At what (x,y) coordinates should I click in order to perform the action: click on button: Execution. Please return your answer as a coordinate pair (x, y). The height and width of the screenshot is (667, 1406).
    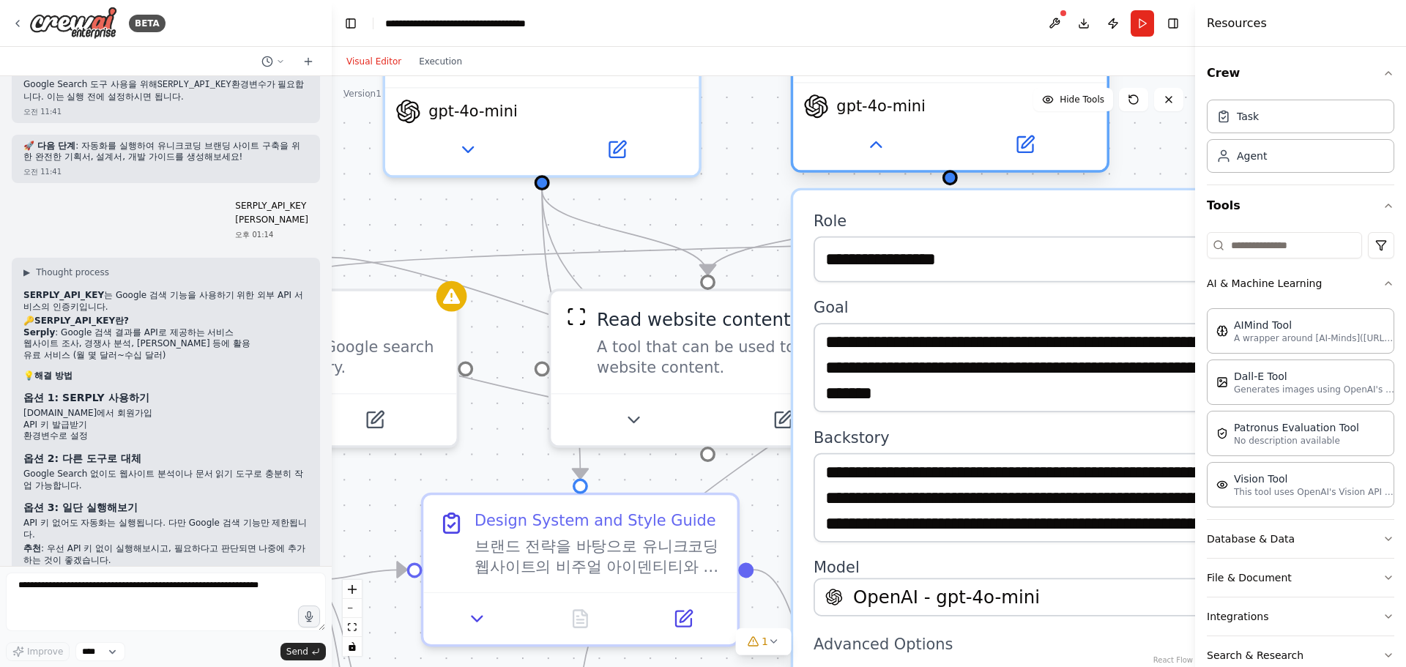
    Looking at the image, I should click on (440, 62).